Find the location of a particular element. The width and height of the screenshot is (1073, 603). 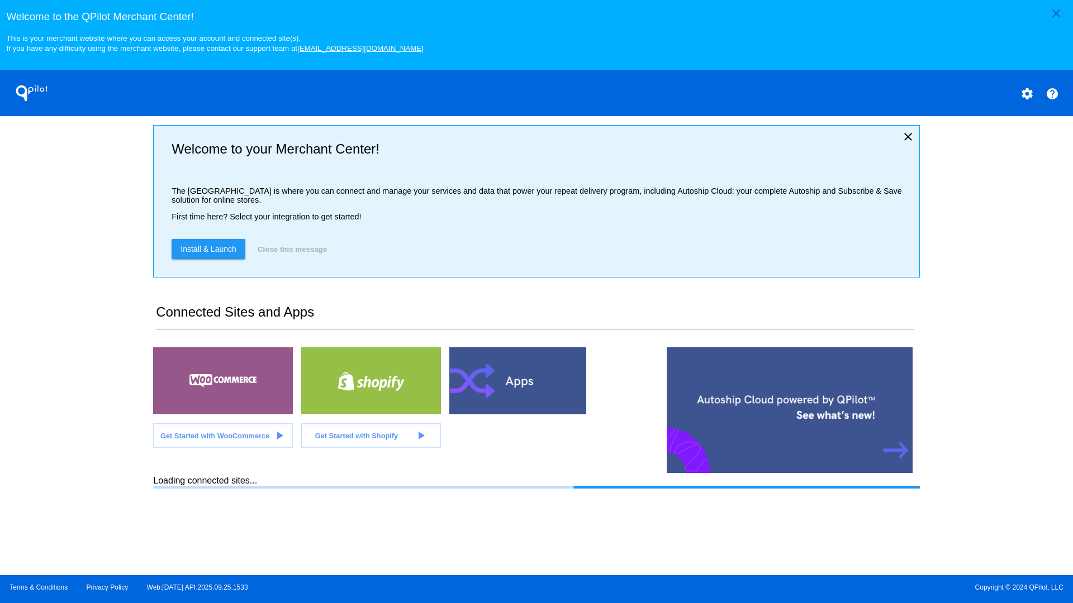

h1: QPilot is located at coordinates (32, 93).